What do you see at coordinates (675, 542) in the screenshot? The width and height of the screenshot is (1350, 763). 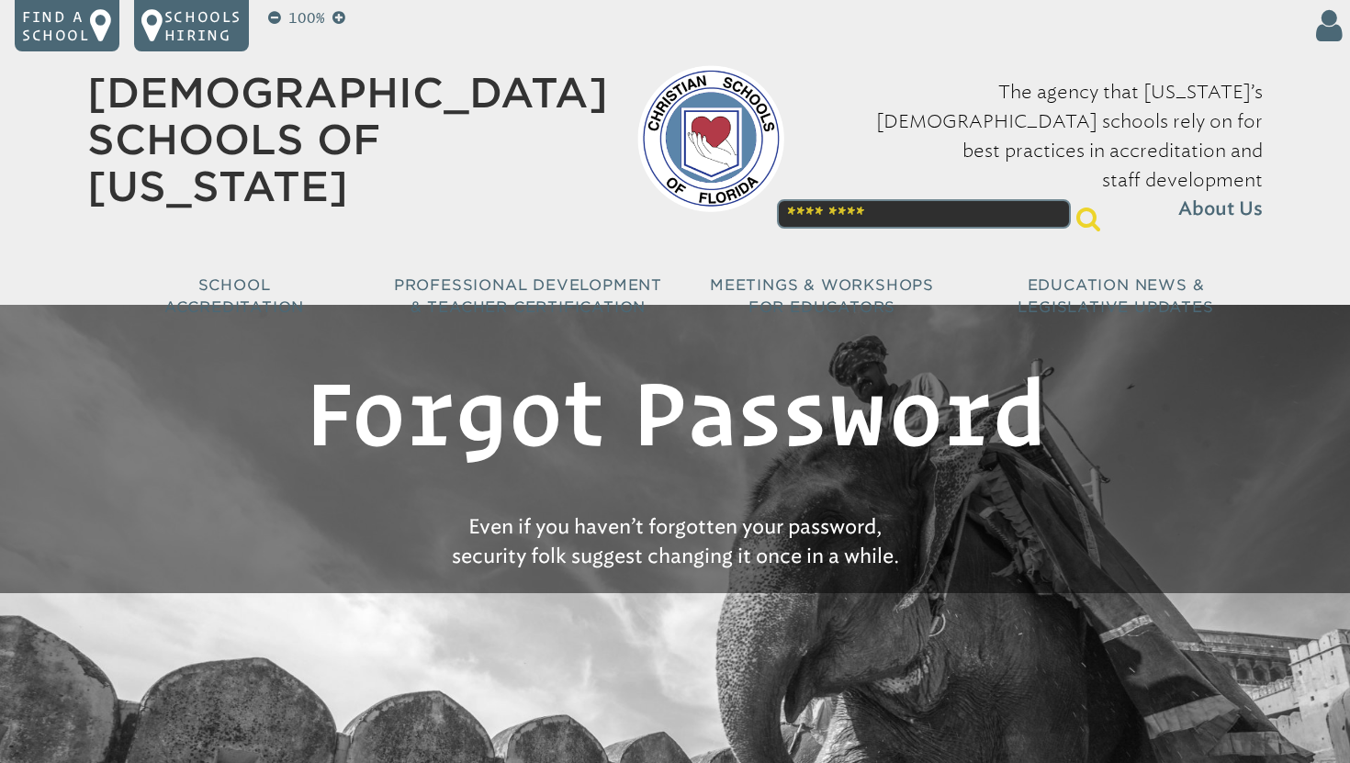 I see `p: Even if you haven’t forgotten your password, security folk suggest changing it once in a while.` at bounding box center [675, 542].